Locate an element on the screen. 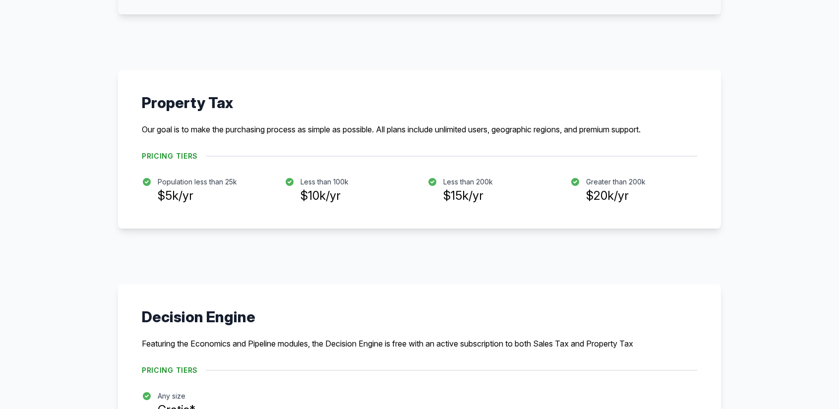  p: Any size is located at coordinates (176, 396).